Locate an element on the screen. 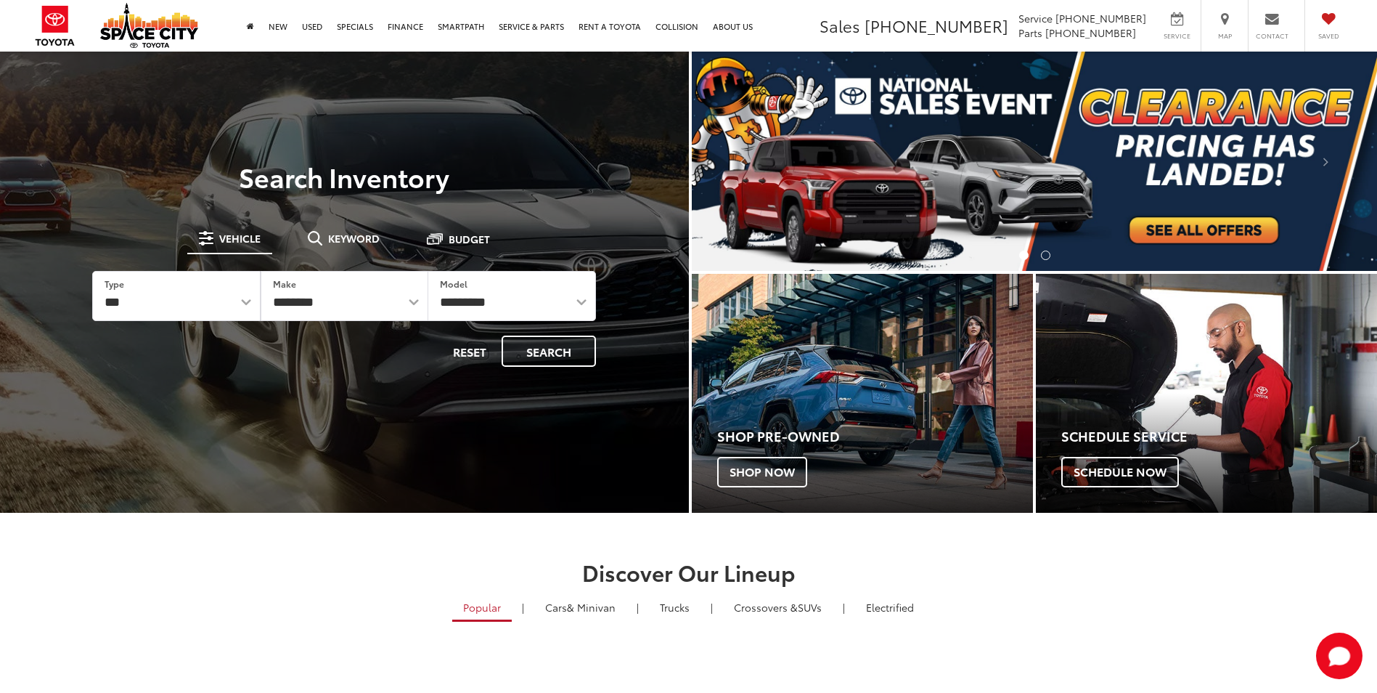 The image size is (1377, 693). span: & Minivan is located at coordinates (591, 607).